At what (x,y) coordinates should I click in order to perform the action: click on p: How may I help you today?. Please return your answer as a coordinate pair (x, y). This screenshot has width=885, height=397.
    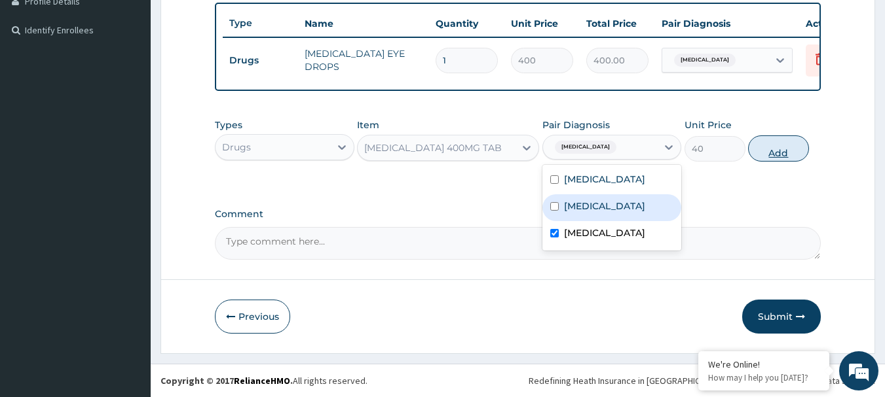
    Looking at the image, I should click on (764, 378).